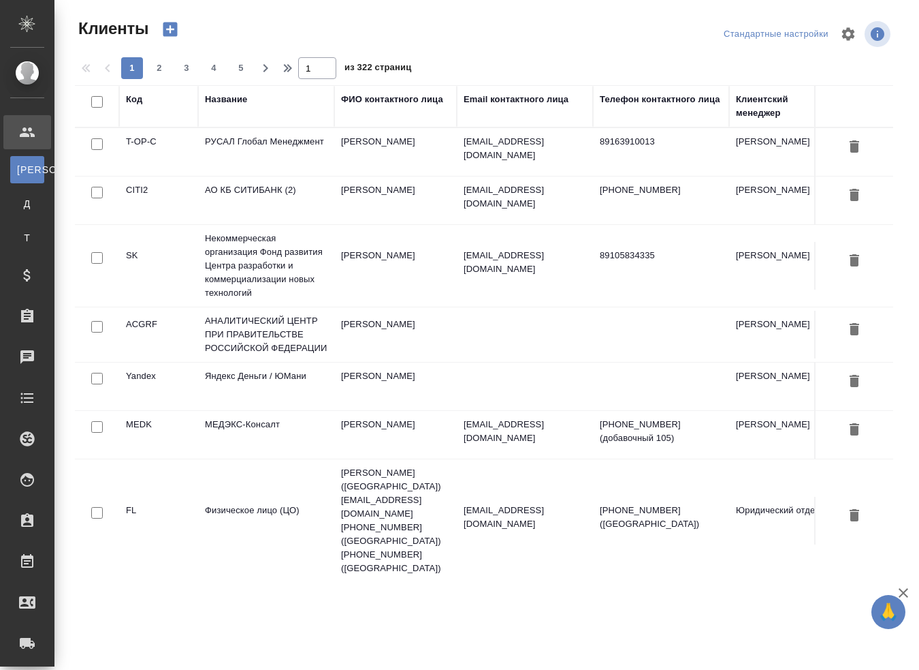  I want to click on td: CITI2, so click(159, 200).